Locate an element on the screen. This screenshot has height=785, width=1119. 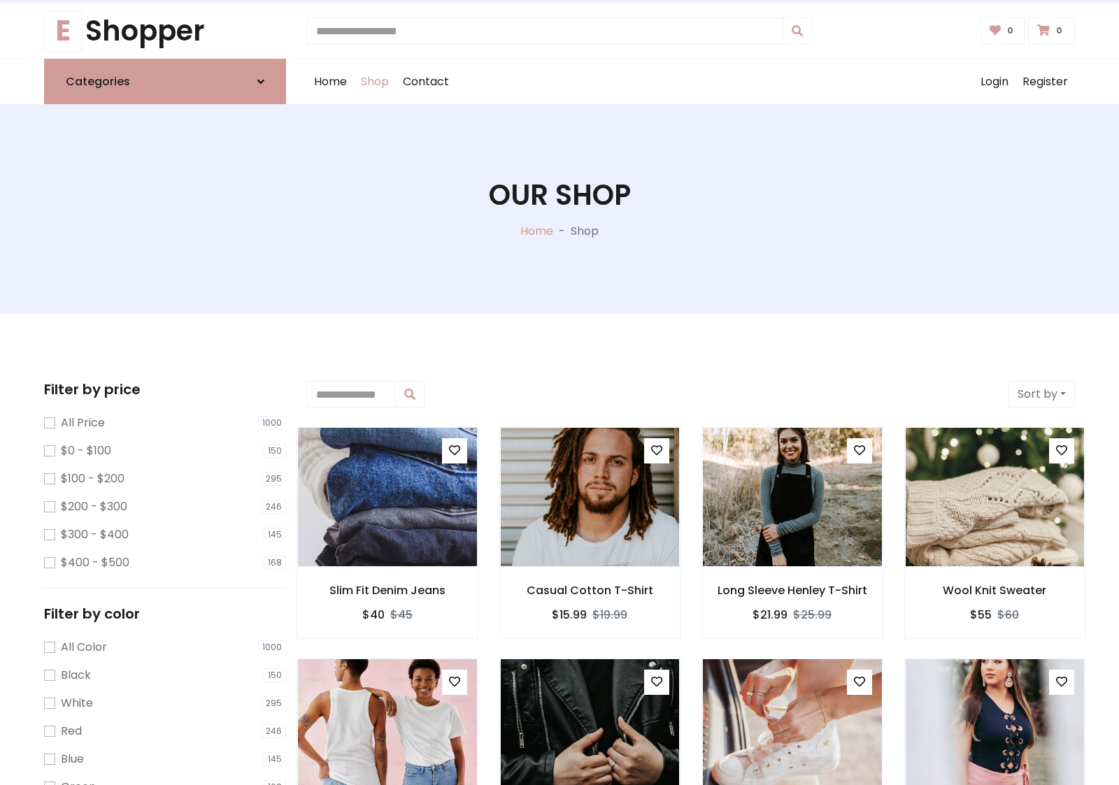
h6: $40 is located at coordinates (373, 615).